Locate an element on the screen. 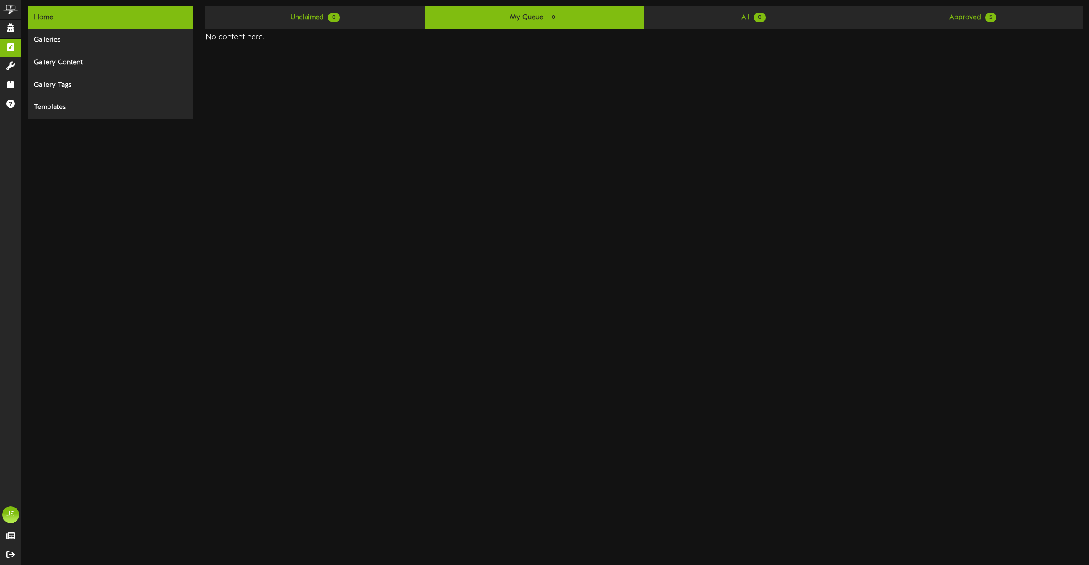 The image size is (1089, 565). div: JS is located at coordinates (11, 515).